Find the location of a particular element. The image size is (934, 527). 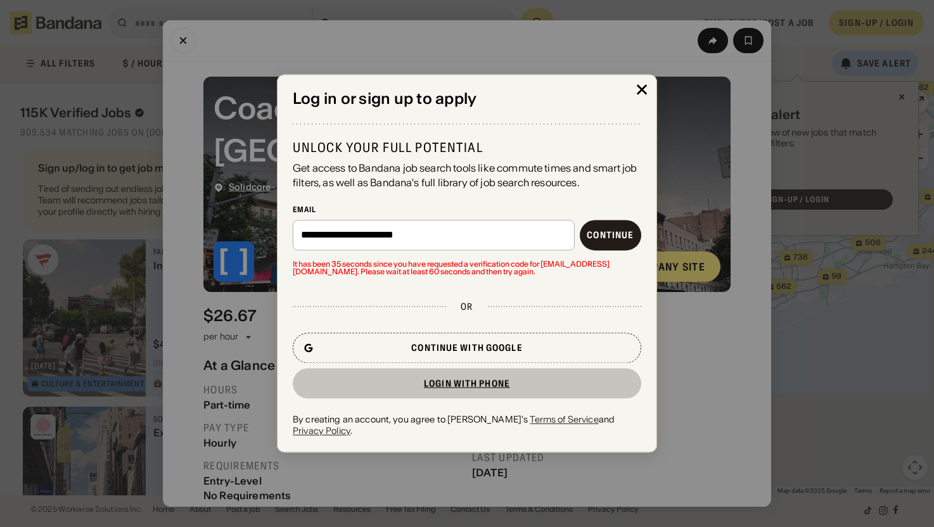

div: Login with phone is located at coordinates (467, 383).